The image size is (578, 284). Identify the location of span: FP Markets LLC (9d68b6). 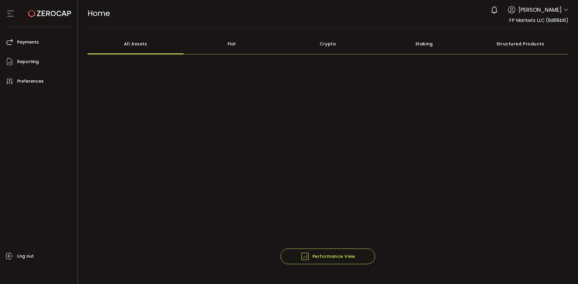
(538, 20).